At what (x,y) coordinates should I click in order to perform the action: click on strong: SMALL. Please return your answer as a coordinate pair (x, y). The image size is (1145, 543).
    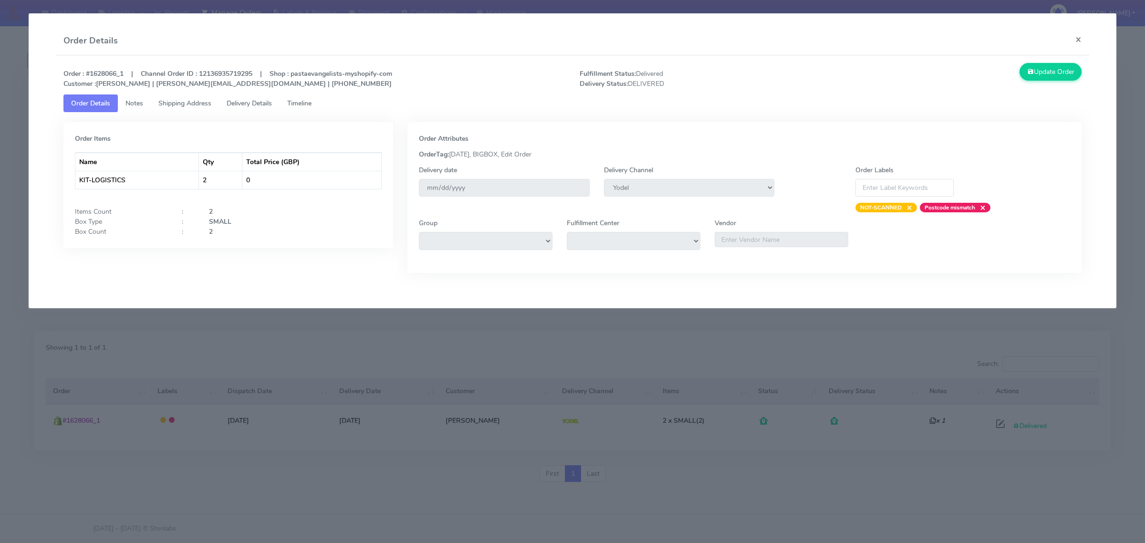
    Looking at the image, I should click on (220, 221).